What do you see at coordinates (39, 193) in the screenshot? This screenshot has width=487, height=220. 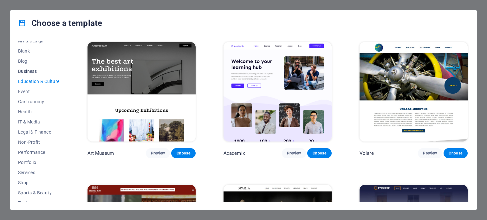 I see `span: Sports & Beauty` at bounding box center [39, 193].